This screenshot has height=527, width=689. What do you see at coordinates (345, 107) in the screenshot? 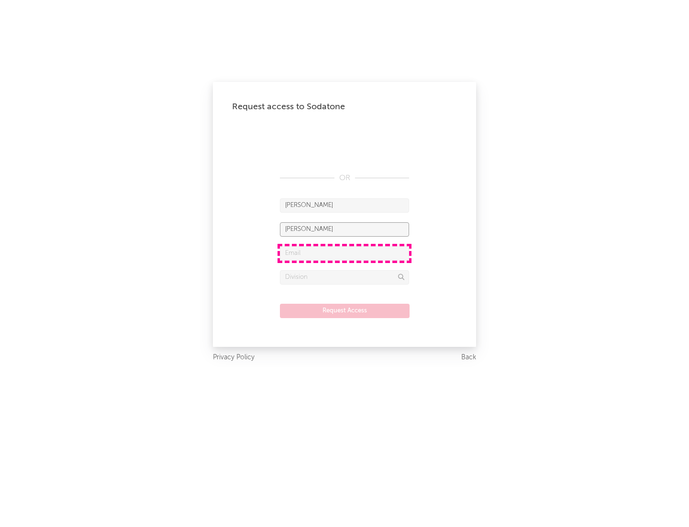
I see `div: Request access to Sodatone` at bounding box center [345, 107].